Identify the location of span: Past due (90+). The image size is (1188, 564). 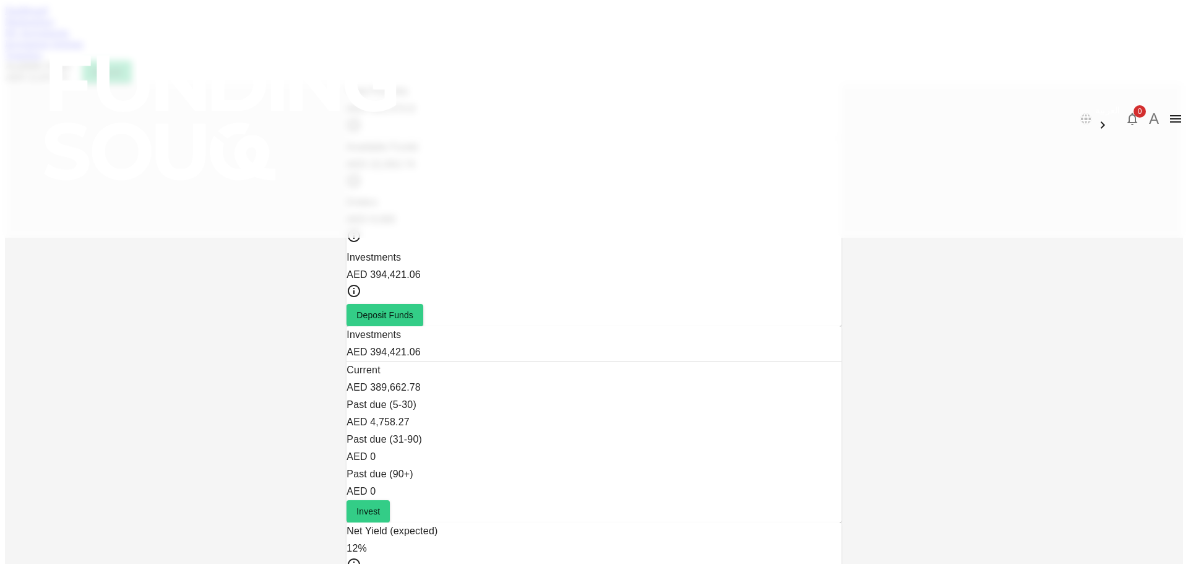
(380, 473).